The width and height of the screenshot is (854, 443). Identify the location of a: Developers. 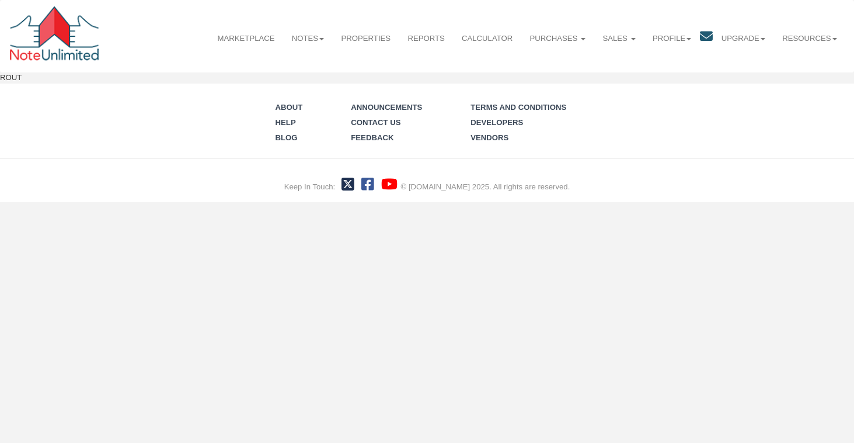
(497, 122).